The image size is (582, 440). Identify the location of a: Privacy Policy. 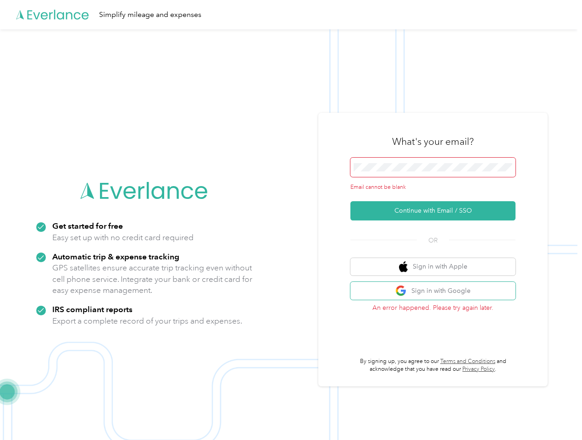
(478, 369).